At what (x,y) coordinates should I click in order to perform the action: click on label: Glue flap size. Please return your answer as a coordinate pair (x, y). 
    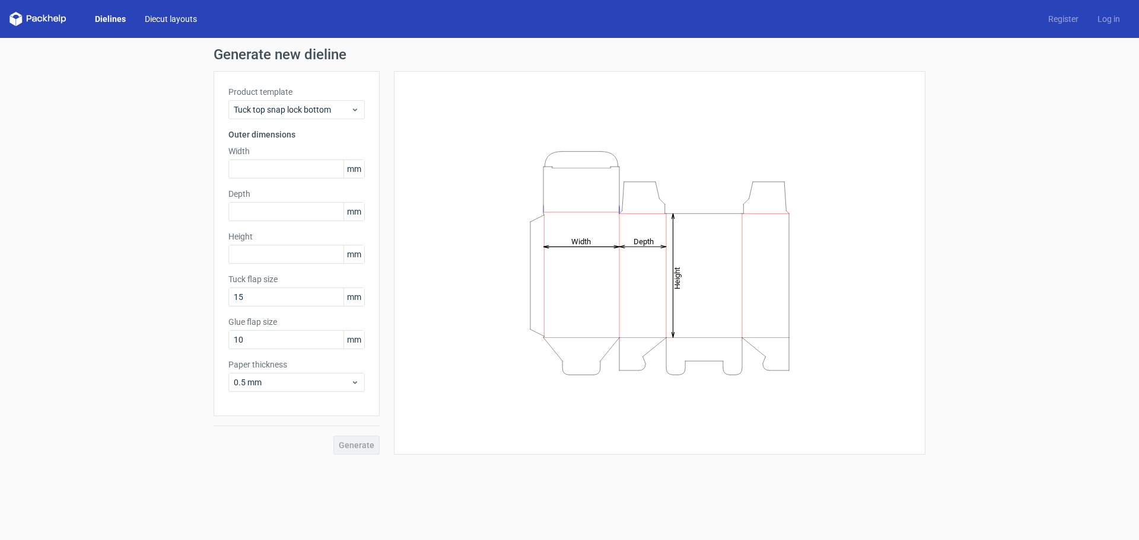
    Looking at the image, I should click on (297, 322).